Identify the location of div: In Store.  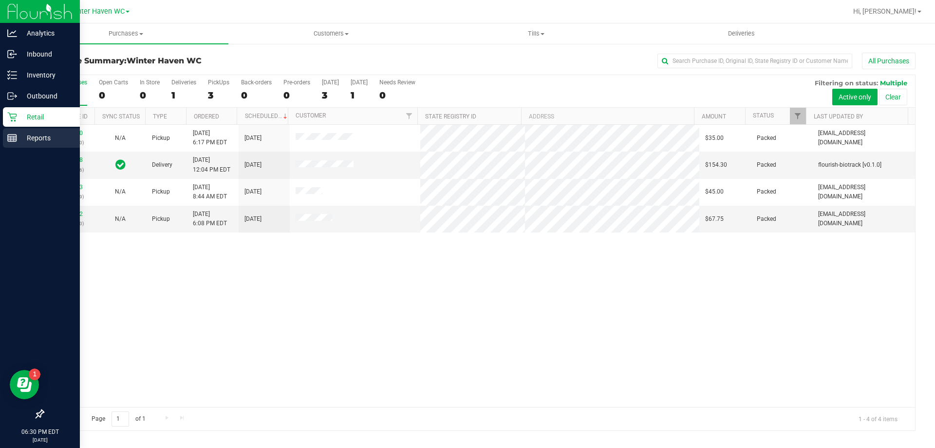
(150, 82).